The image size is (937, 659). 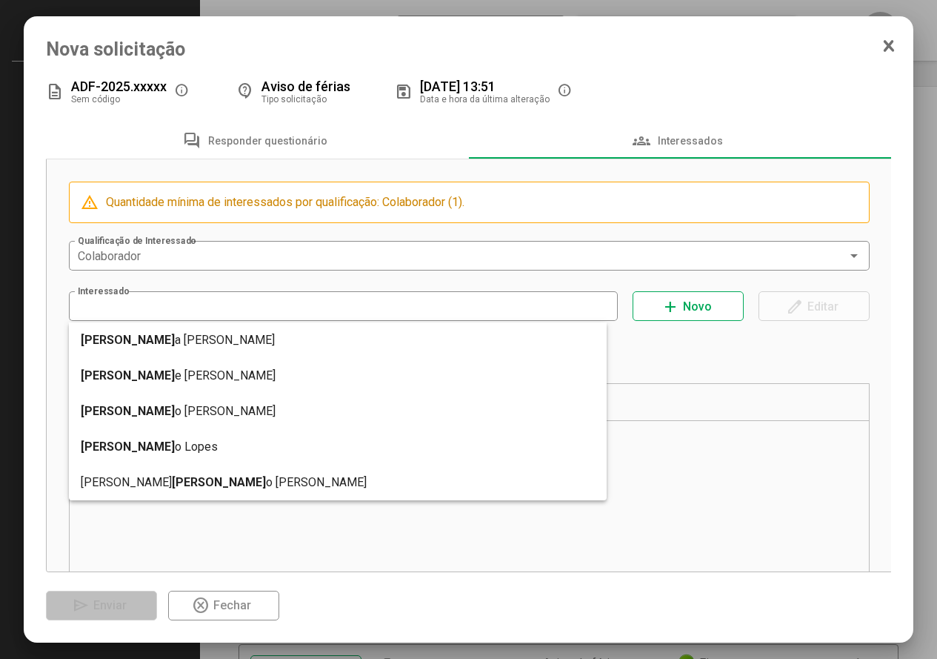 What do you see at coordinates (109, 256) in the screenshot?
I see `span: Colaborador` at bounding box center [109, 256].